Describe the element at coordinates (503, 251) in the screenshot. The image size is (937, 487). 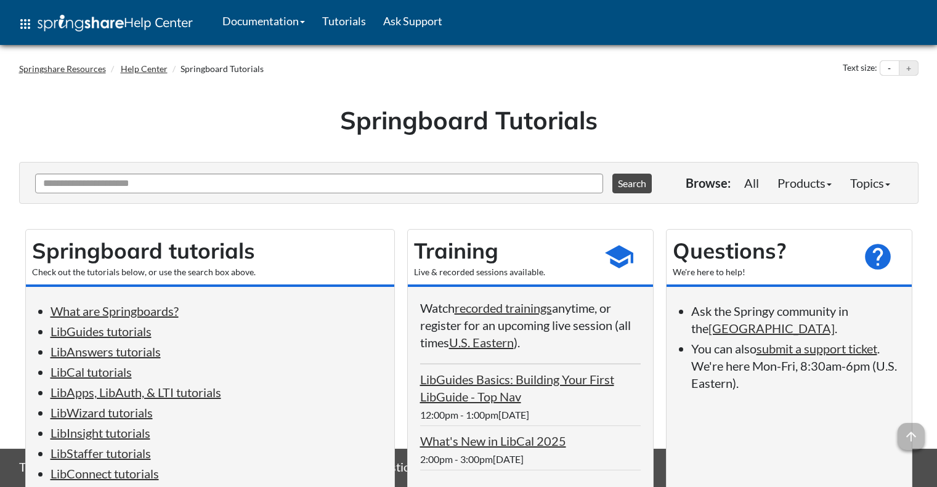
I see `h2: Training` at that location.